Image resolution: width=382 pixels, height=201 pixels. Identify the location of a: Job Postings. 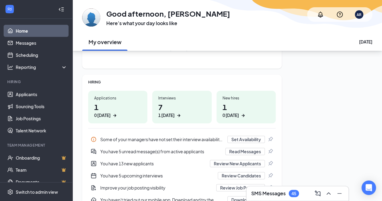
(41, 118).